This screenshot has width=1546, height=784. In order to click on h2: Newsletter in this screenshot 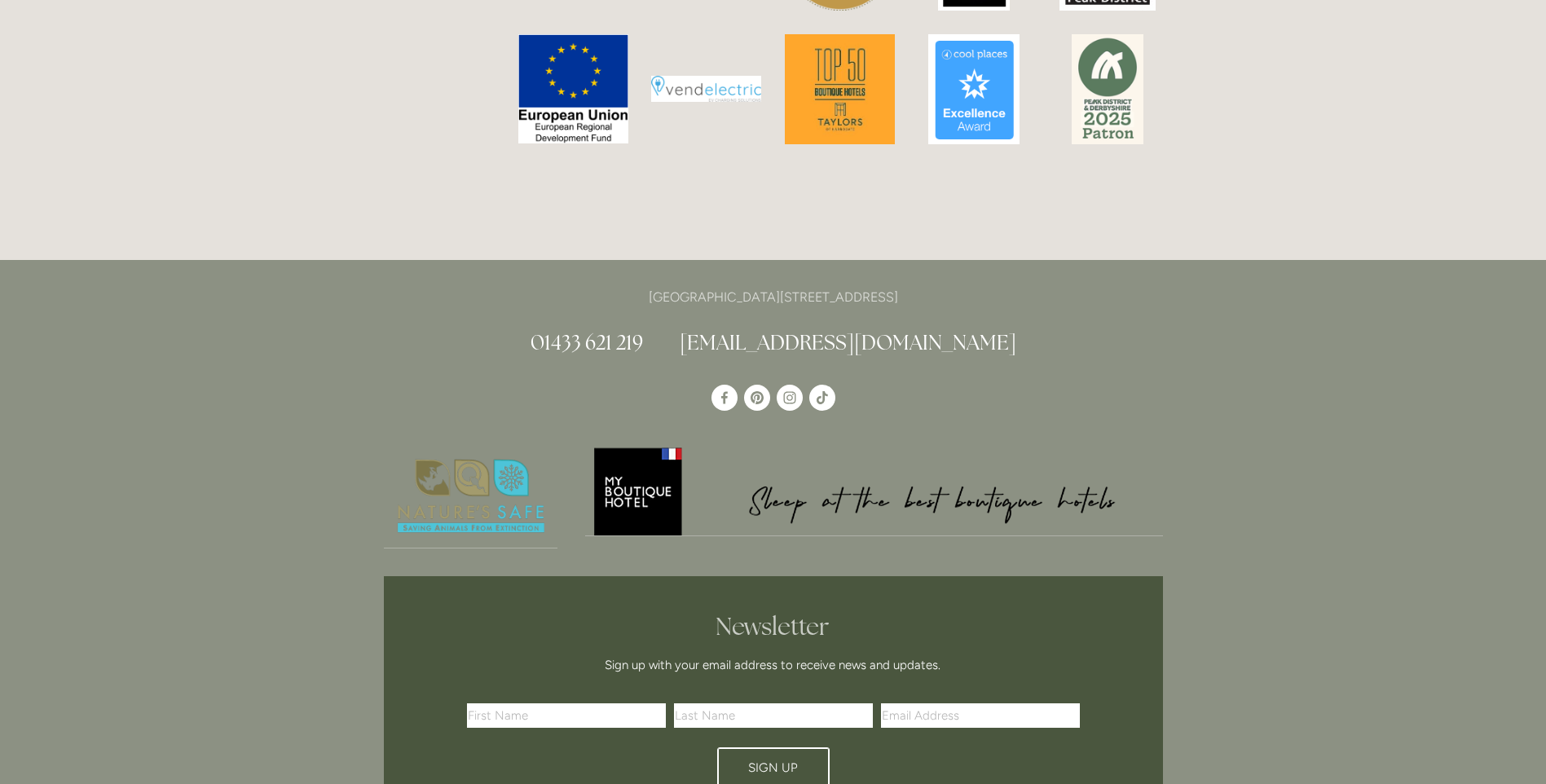, I will do `click(773, 626)`.